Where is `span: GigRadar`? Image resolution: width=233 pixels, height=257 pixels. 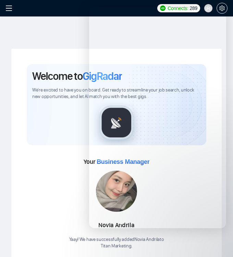 span: GigRadar is located at coordinates (102, 76).